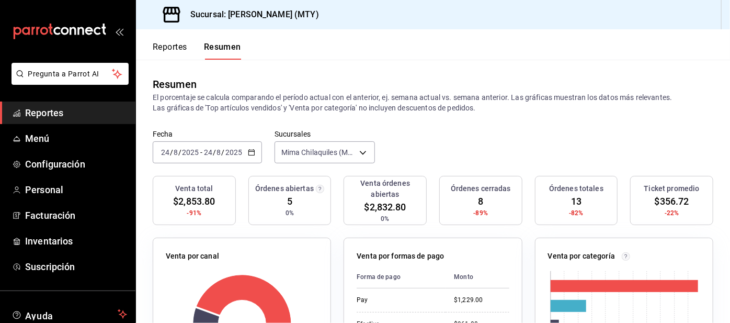 The width and height of the screenshot is (730, 323). What do you see at coordinates (481, 188) in the screenshot?
I see `h3: Órdenes cerradas` at bounding box center [481, 188].